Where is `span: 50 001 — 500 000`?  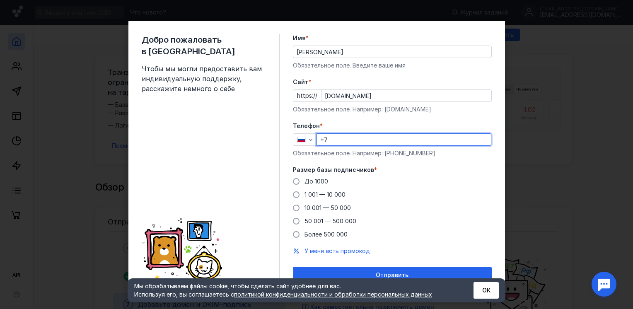 span: 50 001 — 500 000 is located at coordinates (330, 221).